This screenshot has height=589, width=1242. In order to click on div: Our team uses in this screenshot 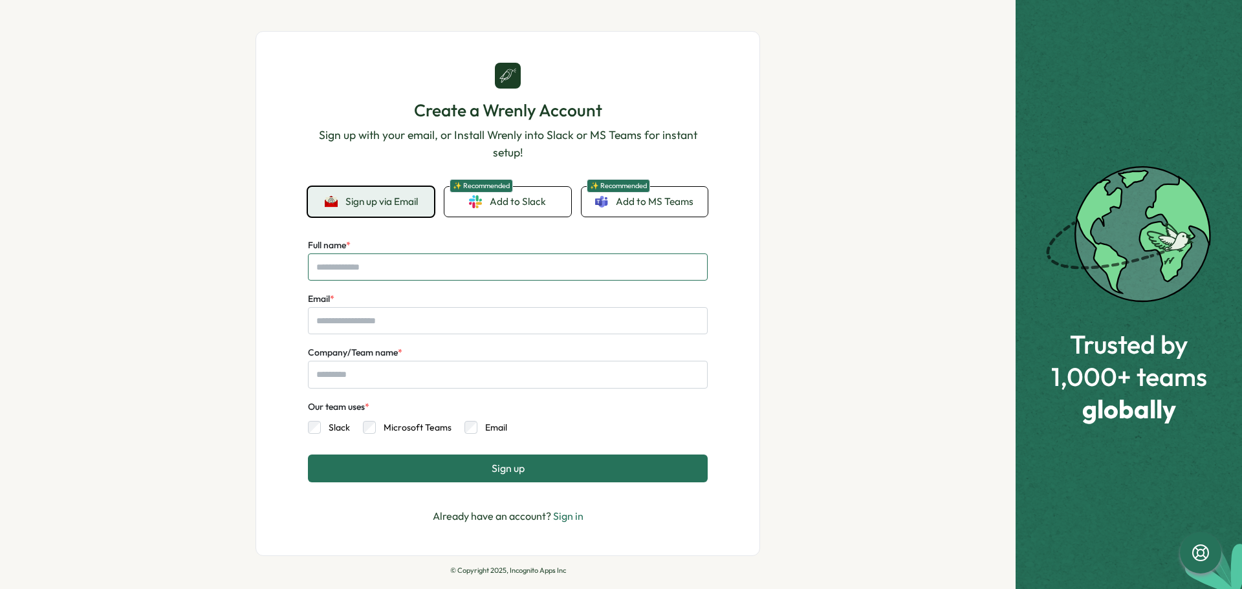, I will do `click(338, 408)`.